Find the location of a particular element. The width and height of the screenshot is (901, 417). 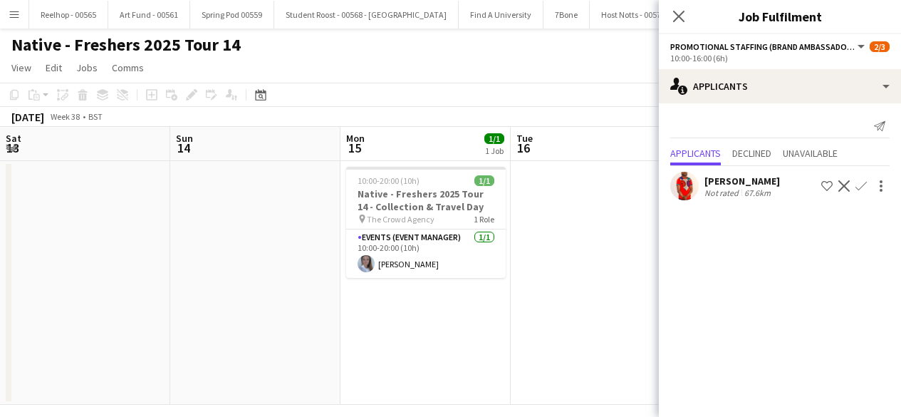

span: Sun is located at coordinates (185, 138).